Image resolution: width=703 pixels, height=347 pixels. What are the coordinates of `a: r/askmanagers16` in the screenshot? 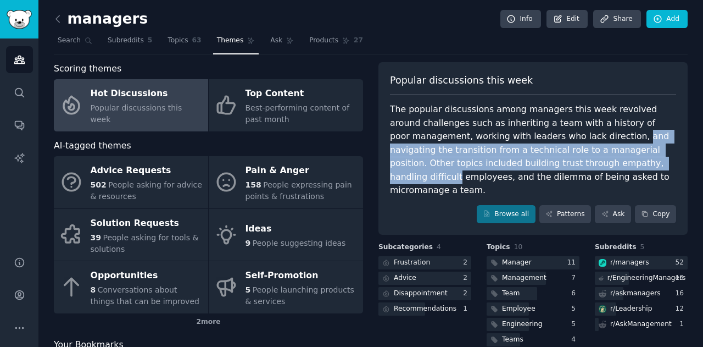 It's located at (641, 293).